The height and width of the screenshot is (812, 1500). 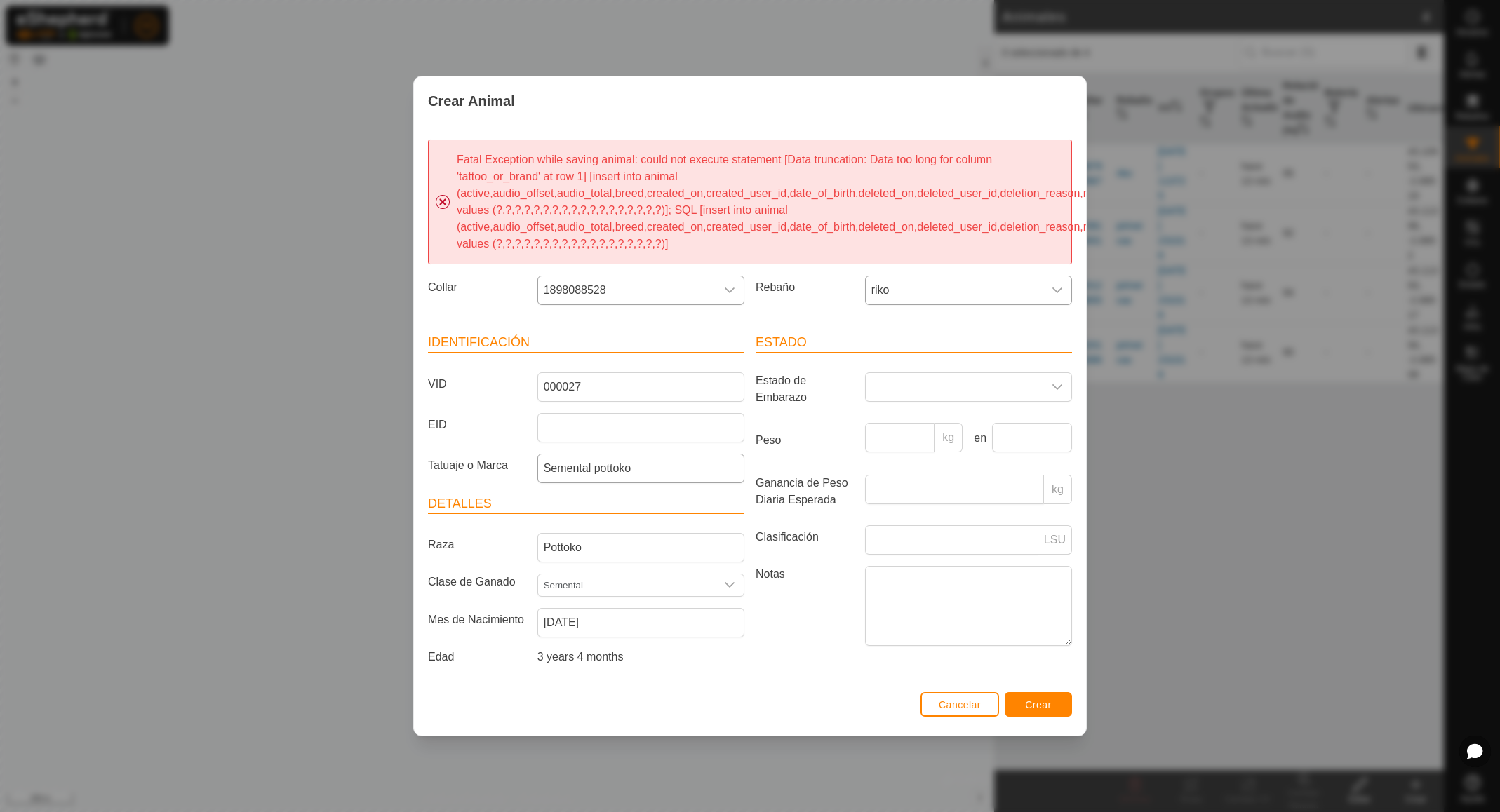 What do you see at coordinates (585, 504) in the screenshot?
I see `header: Detalles` at bounding box center [585, 504].